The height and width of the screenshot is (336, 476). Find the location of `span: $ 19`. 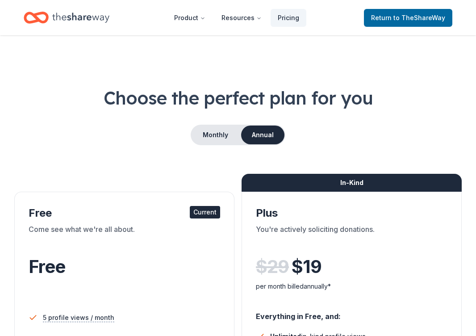

span: $ 19 is located at coordinates (307, 267).